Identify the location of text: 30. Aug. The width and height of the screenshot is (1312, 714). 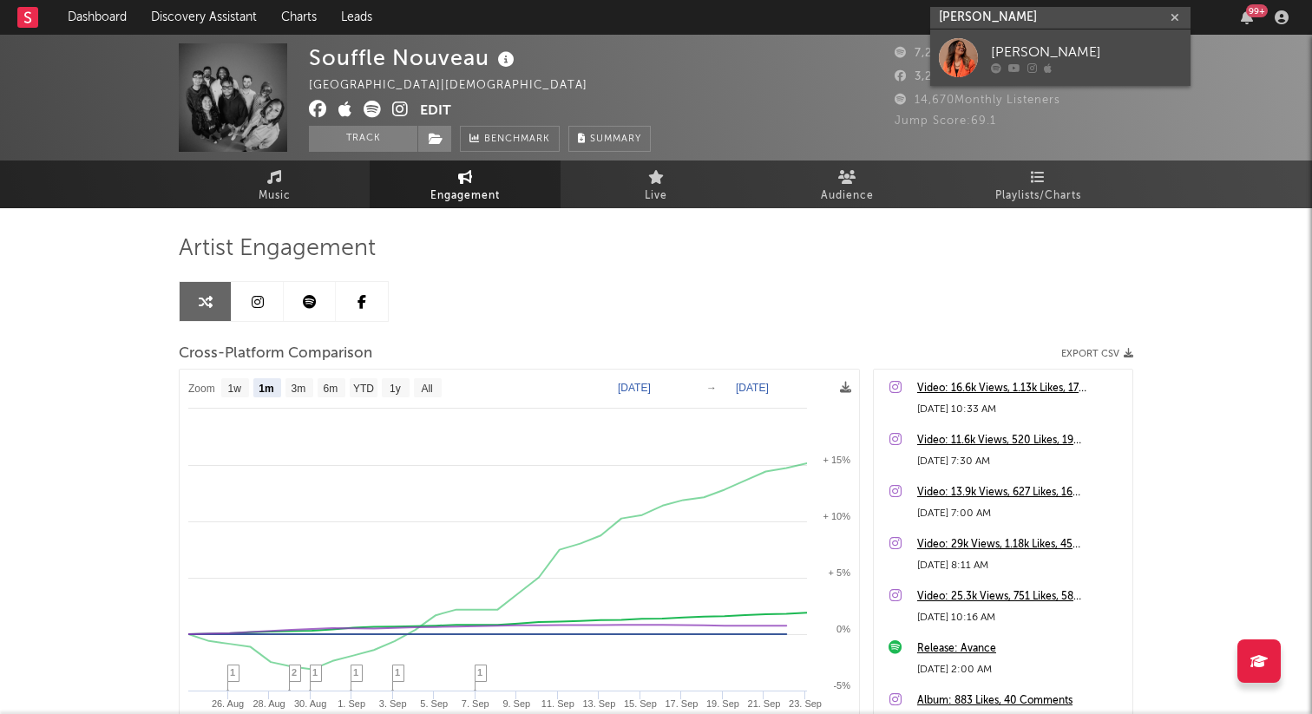
(310, 704).